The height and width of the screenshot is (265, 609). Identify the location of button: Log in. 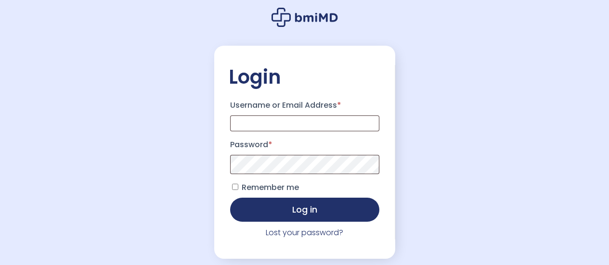
(305, 210).